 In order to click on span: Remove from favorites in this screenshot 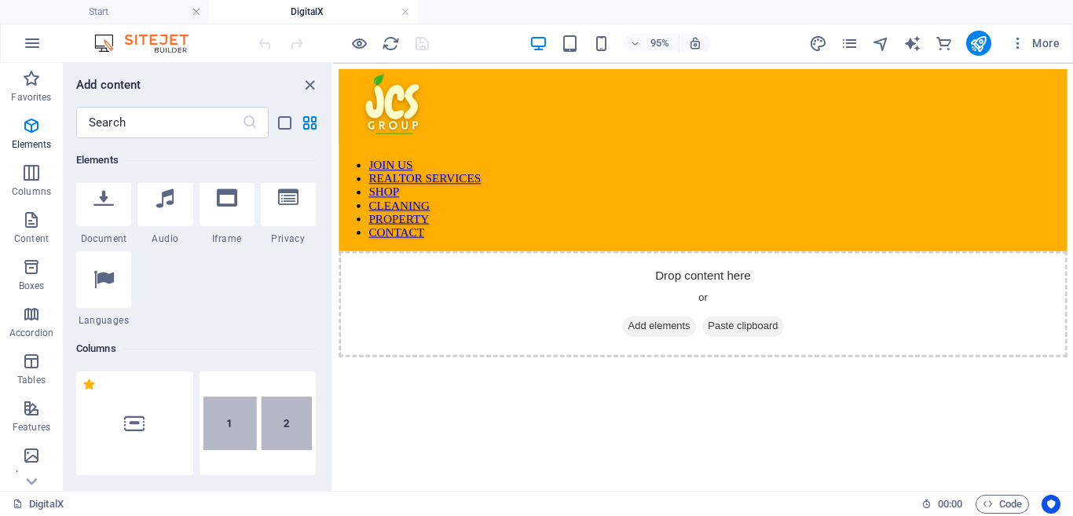, I will do `click(89, 384)`.